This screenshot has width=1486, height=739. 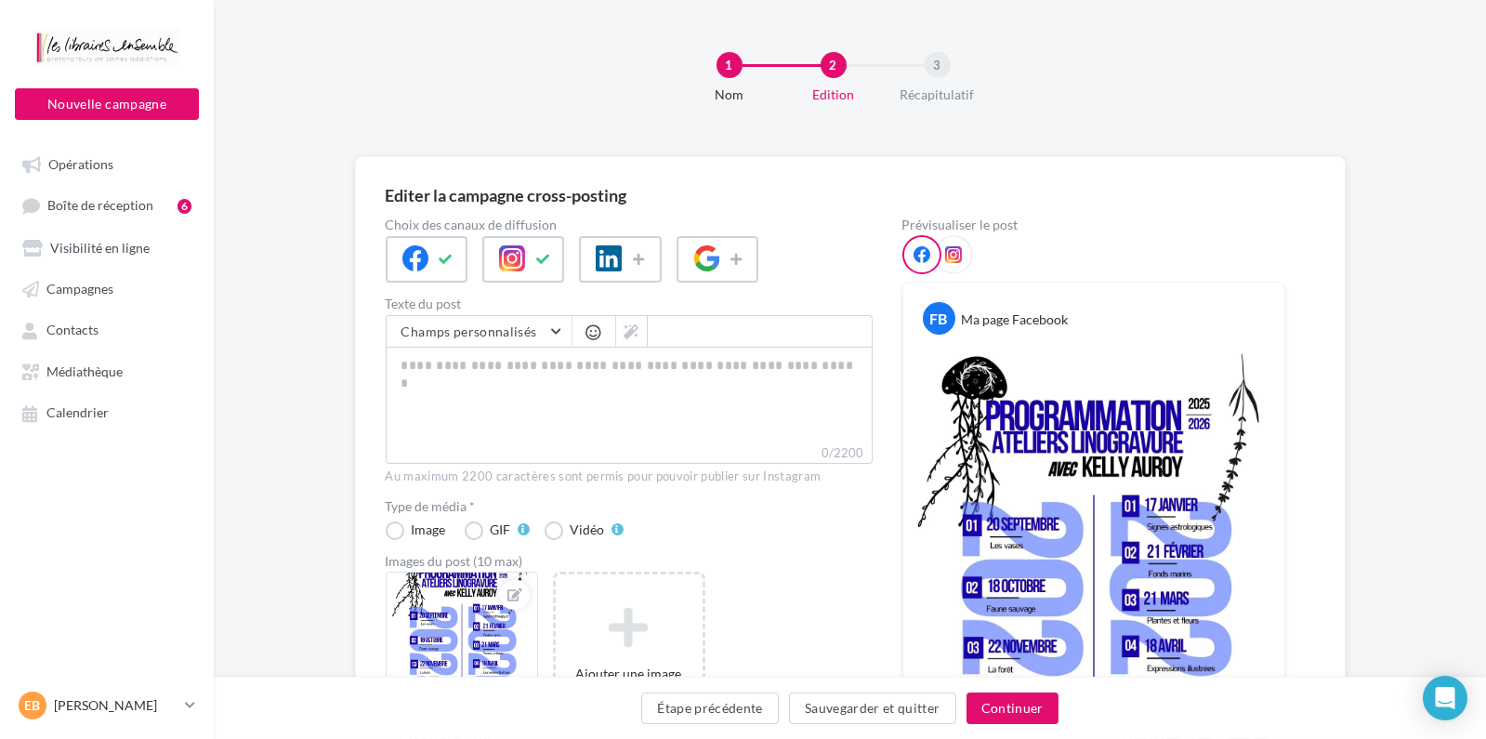 I want to click on span: Campagnes, so click(x=80, y=288).